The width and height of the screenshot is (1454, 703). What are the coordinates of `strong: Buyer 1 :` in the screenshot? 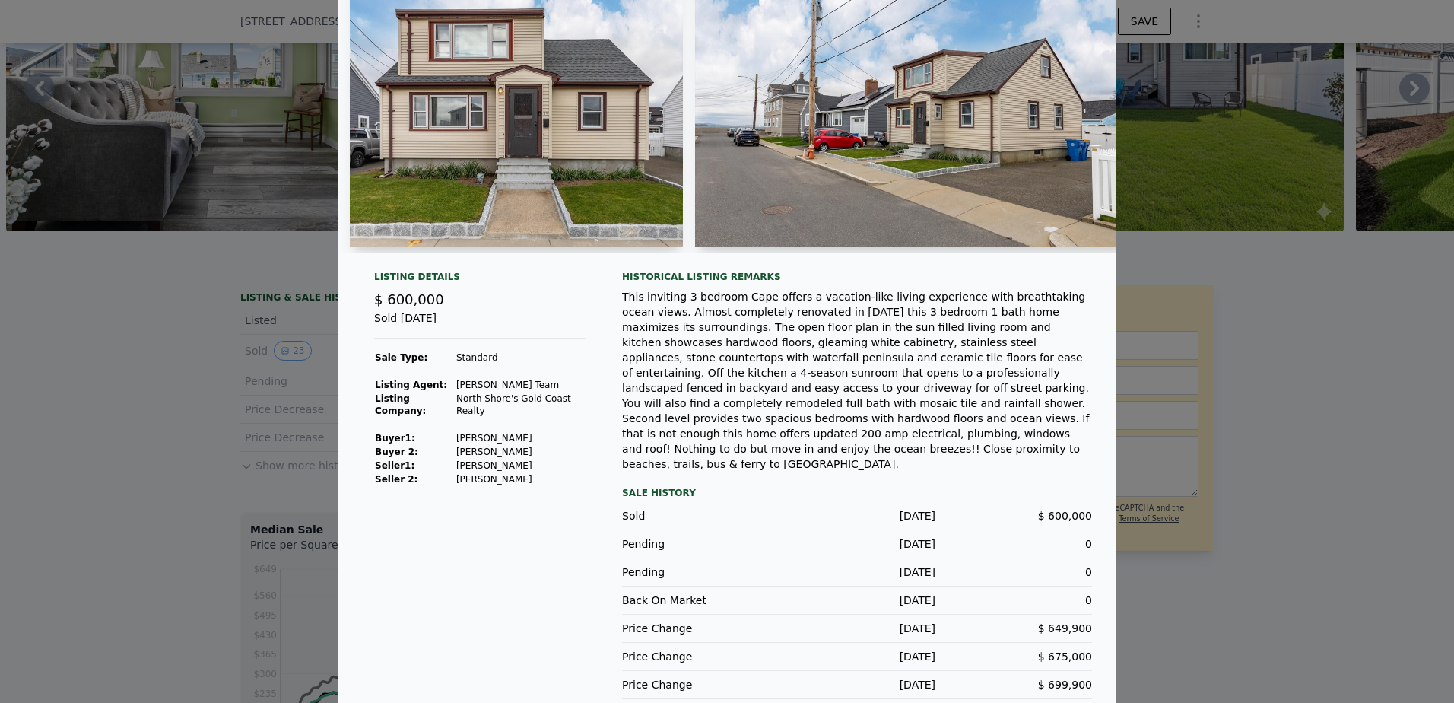 It's located at (395, 438).